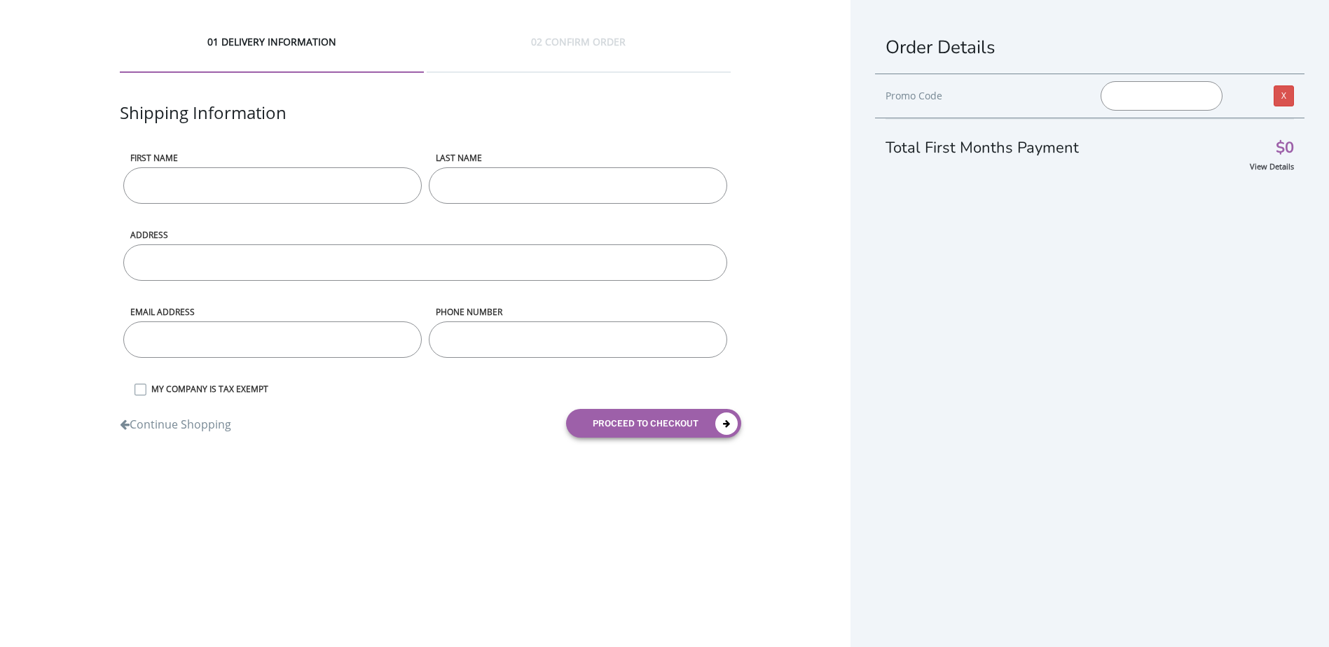 The image size is (1329, 647). Describe the element at coordinates (1284, 96) in the screenshot. I see `a: X` at that location.